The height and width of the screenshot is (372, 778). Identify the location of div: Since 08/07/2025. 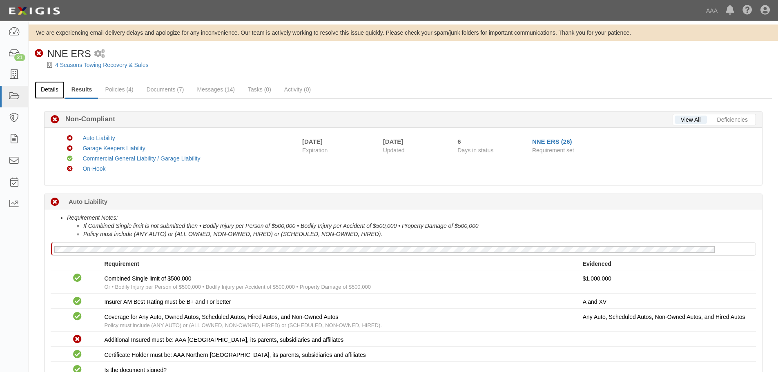
(492, 141).